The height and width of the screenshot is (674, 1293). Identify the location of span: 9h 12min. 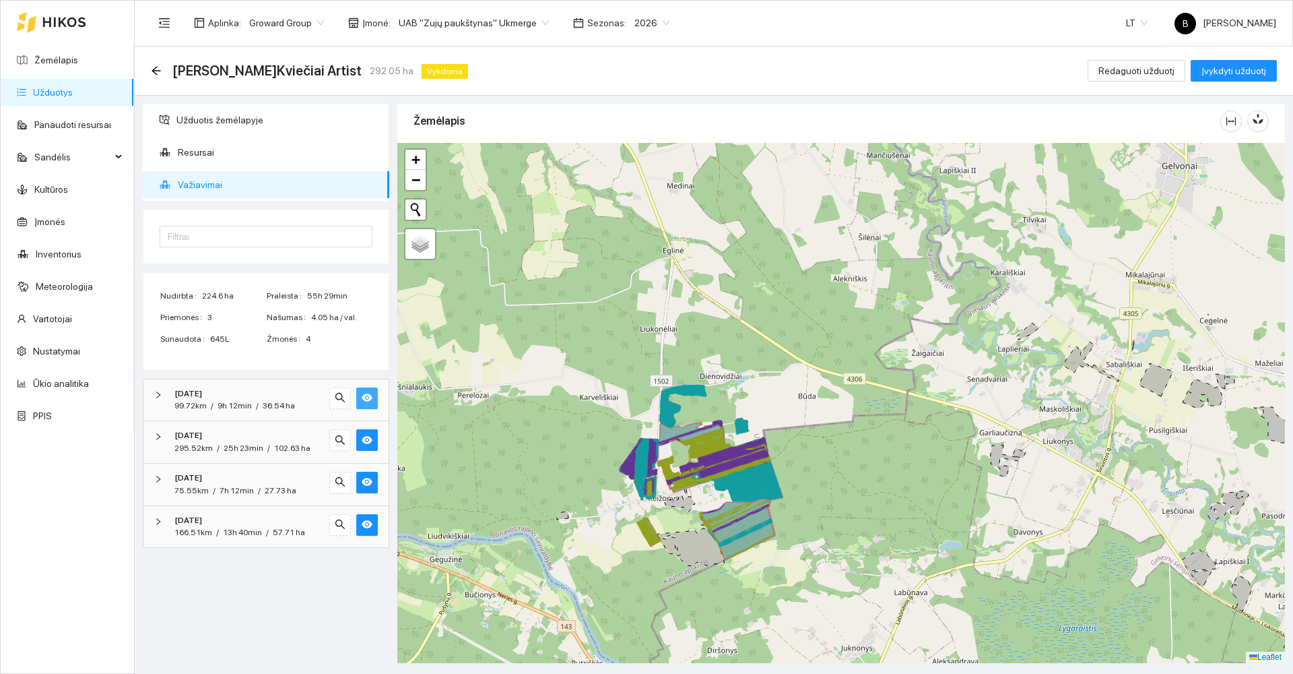
(234, 406).